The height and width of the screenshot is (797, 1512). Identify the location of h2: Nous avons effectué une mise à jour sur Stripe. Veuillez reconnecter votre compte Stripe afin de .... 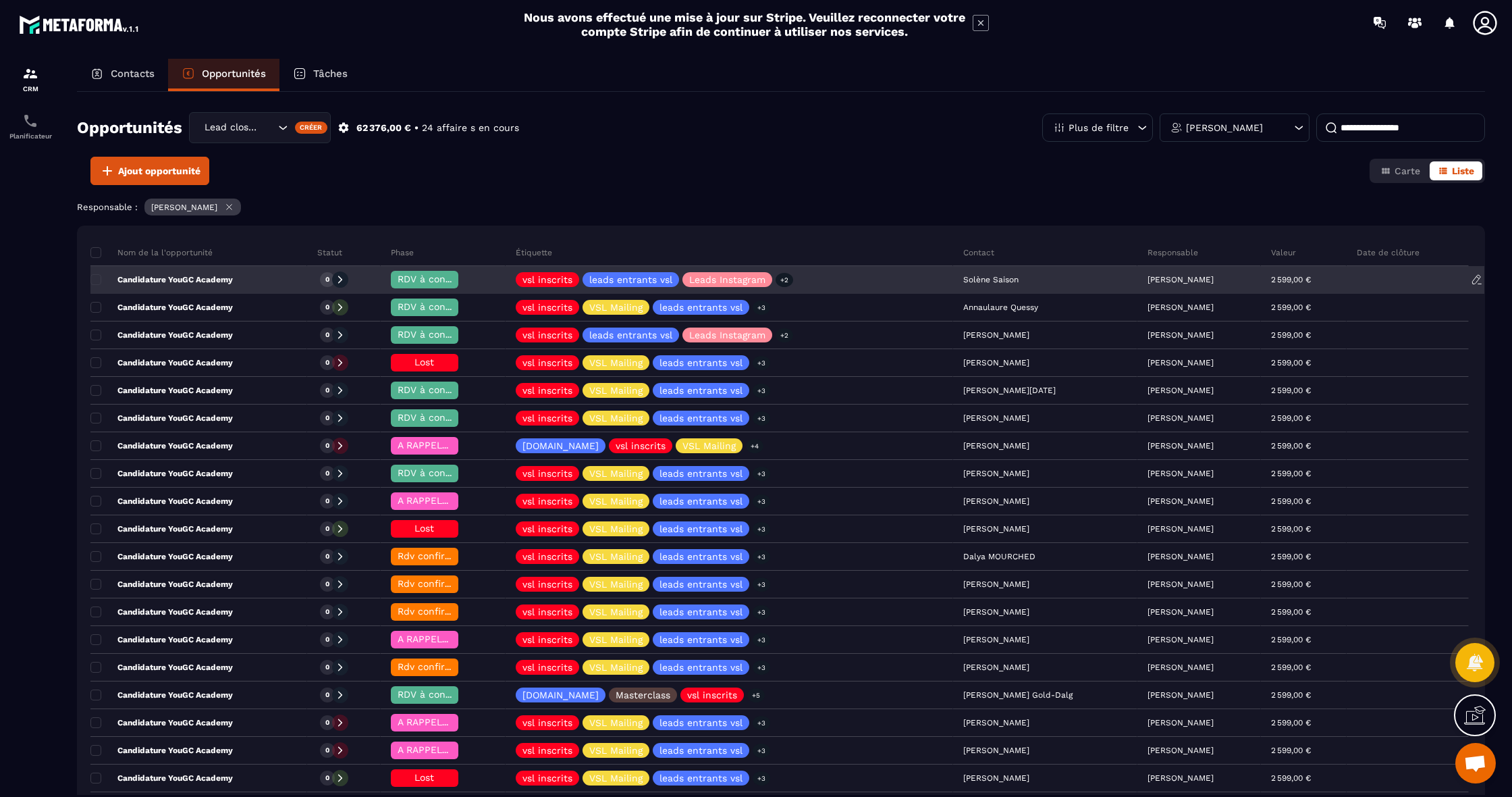
(745, 25).